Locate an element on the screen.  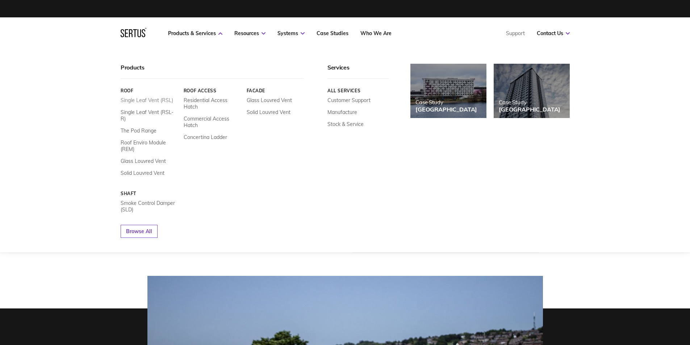
a: Shaft is located at coordinates (149, 193).